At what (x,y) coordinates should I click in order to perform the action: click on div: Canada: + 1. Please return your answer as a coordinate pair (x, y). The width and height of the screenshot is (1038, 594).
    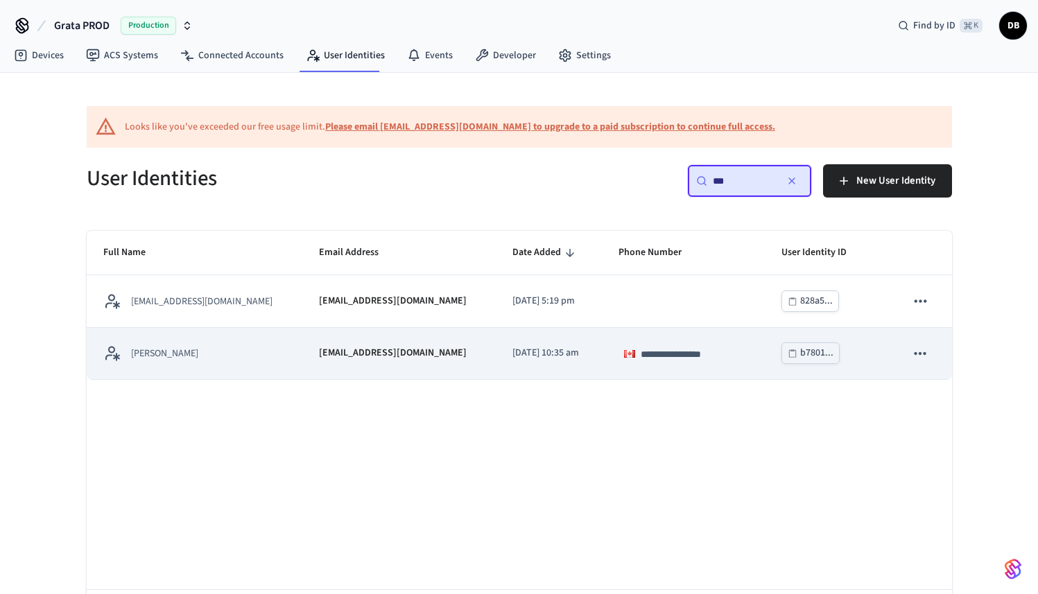
    Looking at the image, I should click on (631, 353).